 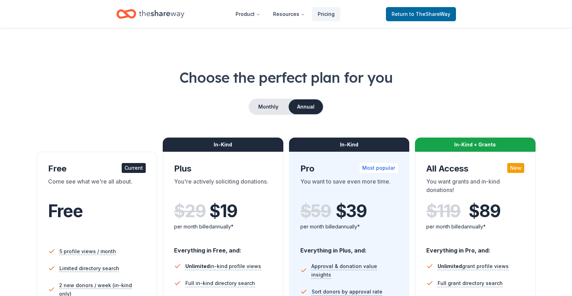 I want to click on h1: Choose the perfect plan for you, so click(x=286, y=77).